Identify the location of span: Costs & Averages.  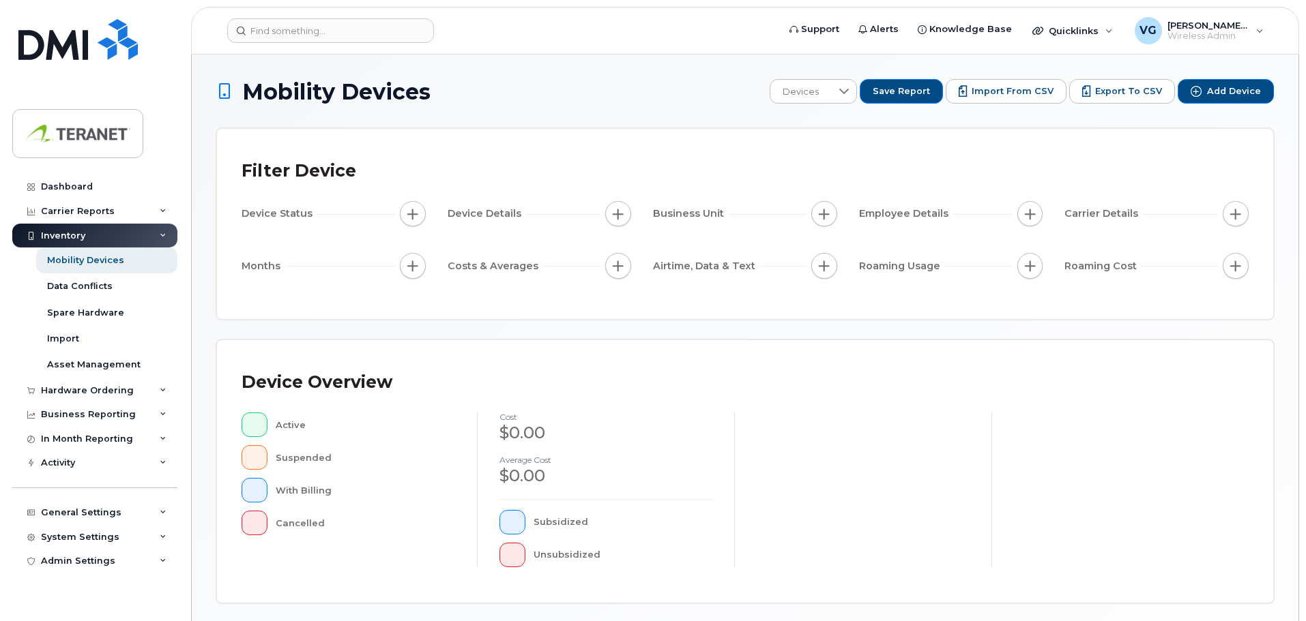
(495, 266).